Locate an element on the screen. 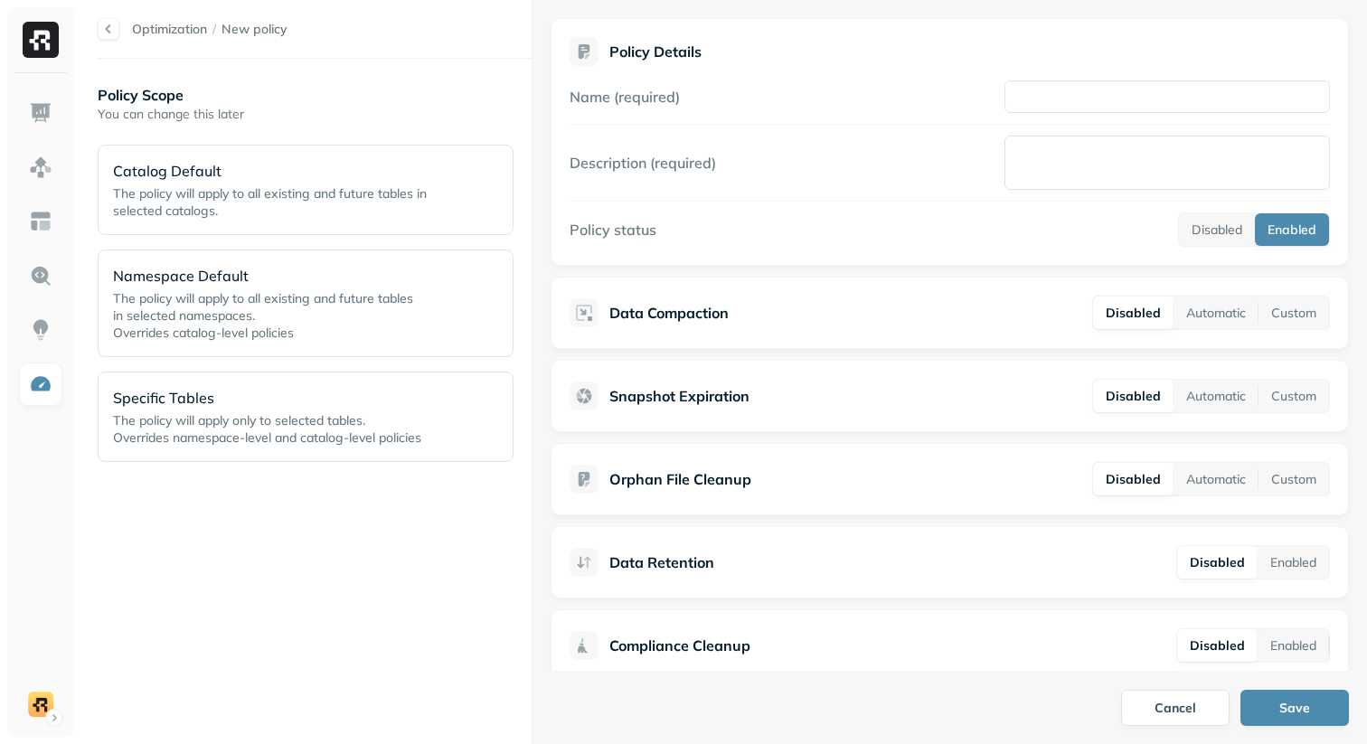 This screenshot has width=1367, height=744. img: demo is located at coordinates (41, 705).